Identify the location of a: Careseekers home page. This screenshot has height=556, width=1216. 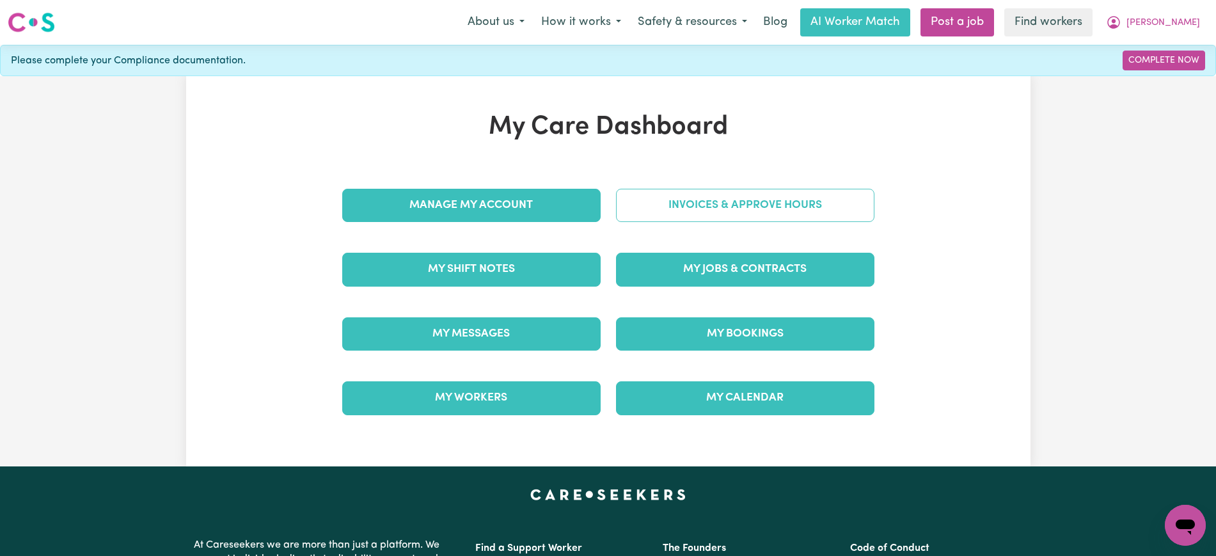
(608, 494).